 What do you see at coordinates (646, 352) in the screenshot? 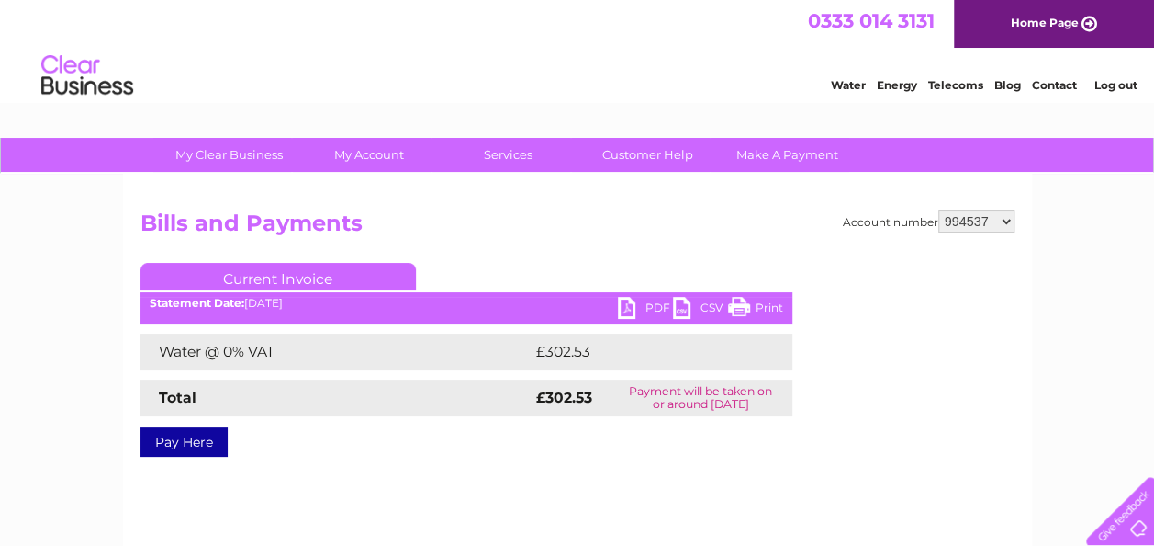
I see `td: £302.53` at bounding box center [646, 352].